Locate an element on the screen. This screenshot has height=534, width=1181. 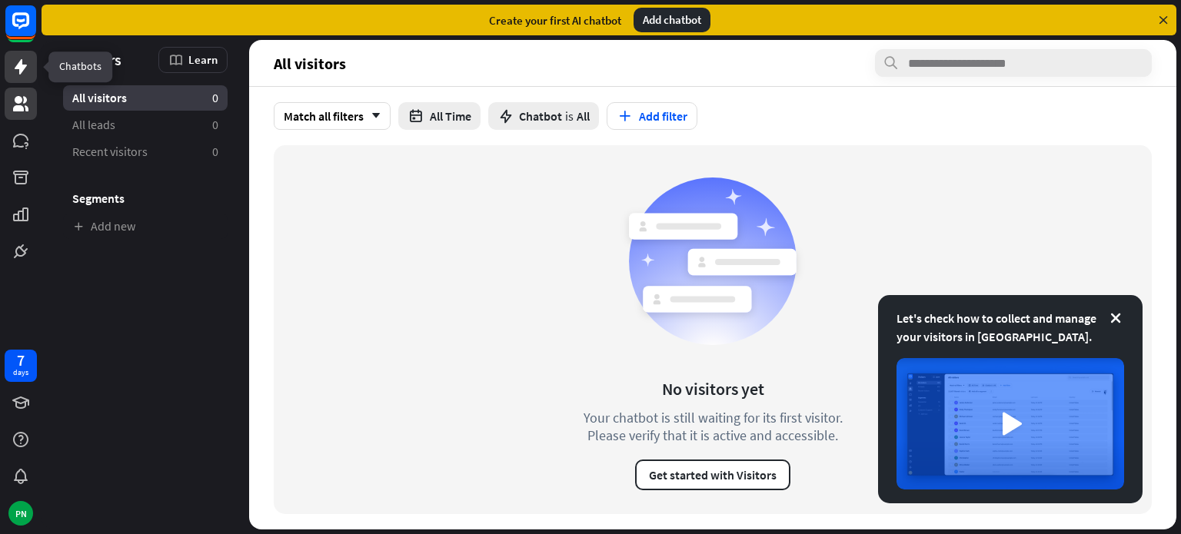
span: Recent visitors is located at coordinates (110, 151).